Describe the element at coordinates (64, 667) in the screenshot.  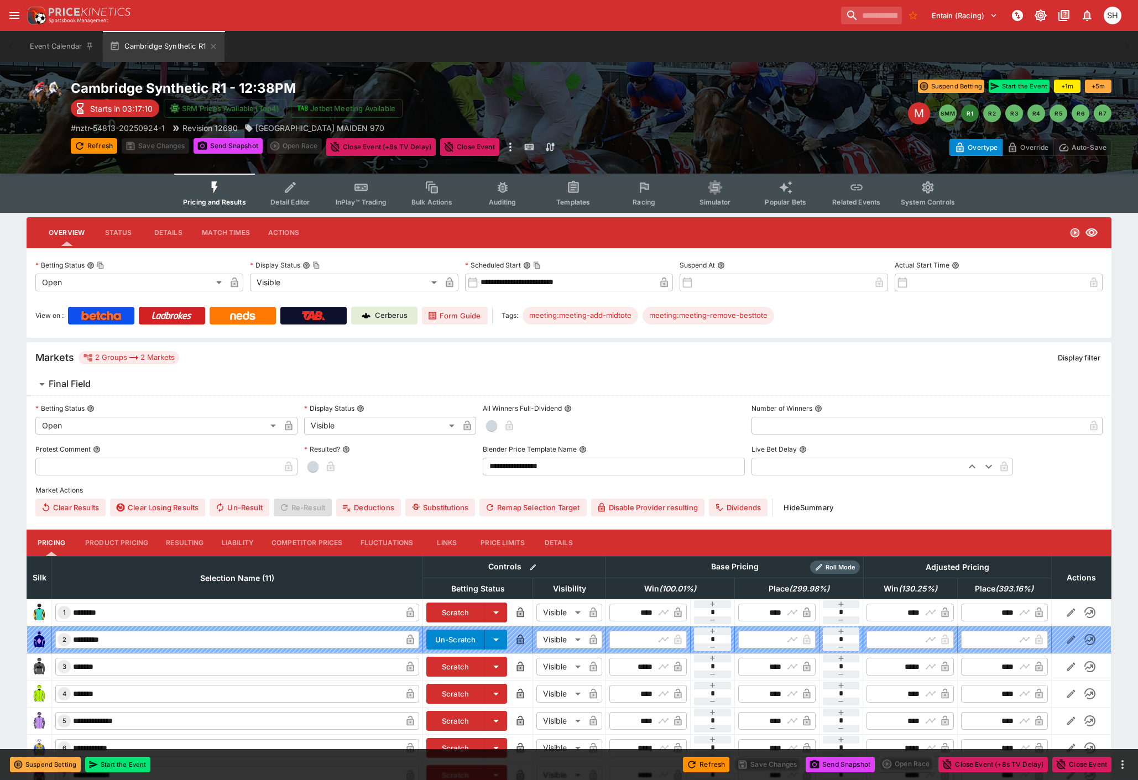
I see `span: 3` at that location.